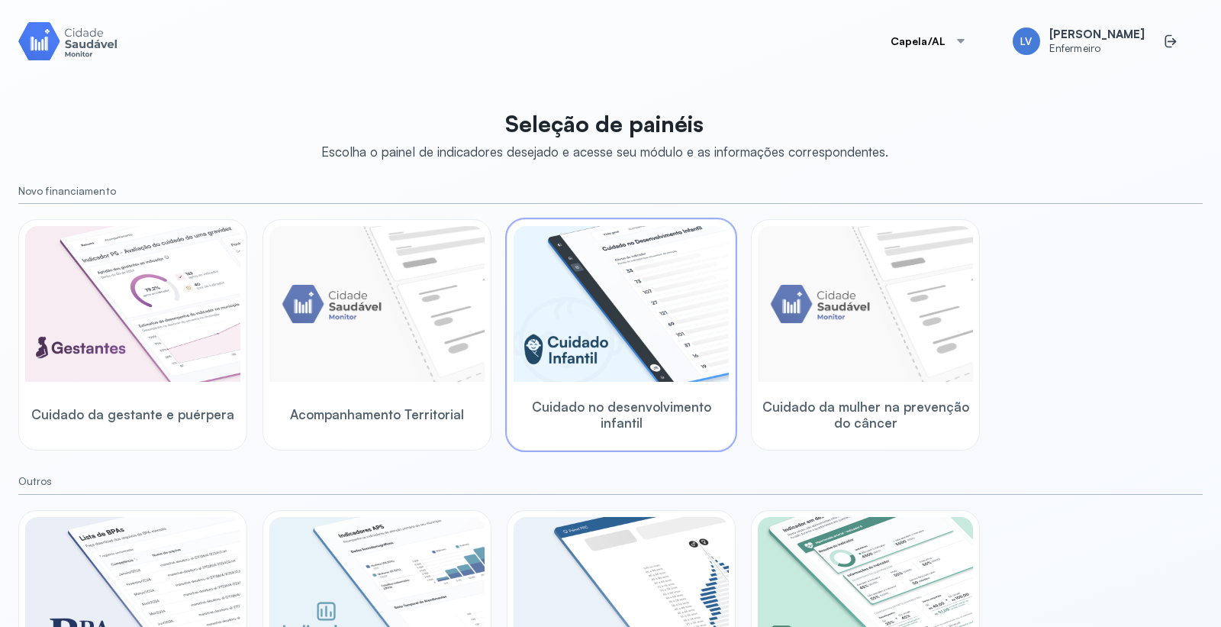  Describe the element at coordinates (611, 481) in the screenshot. I see `small: Outros` at that location.